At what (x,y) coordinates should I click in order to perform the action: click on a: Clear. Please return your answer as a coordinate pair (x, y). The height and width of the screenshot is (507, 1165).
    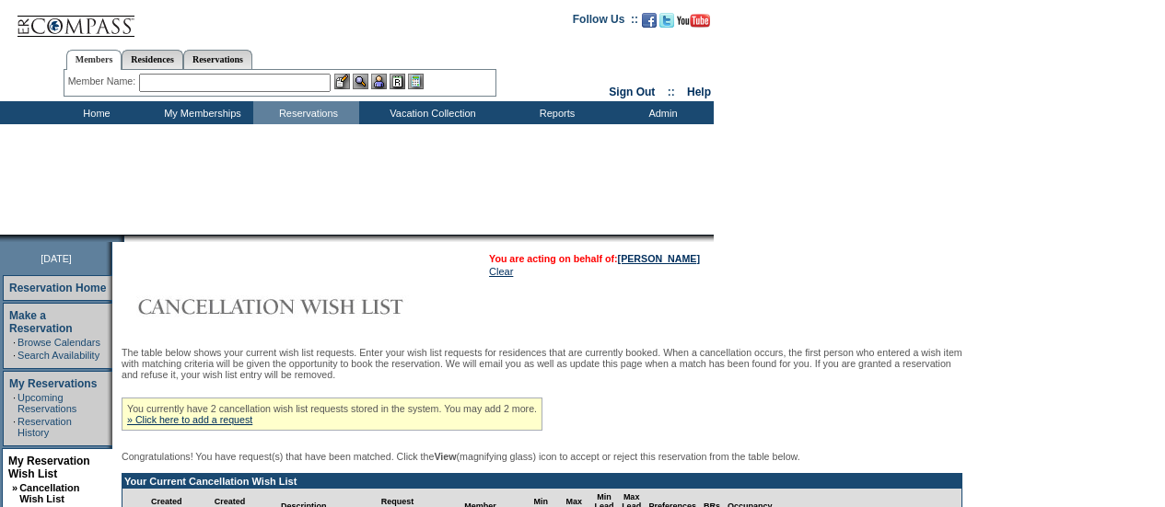
    Looking at the image, I should click on (501, 272).